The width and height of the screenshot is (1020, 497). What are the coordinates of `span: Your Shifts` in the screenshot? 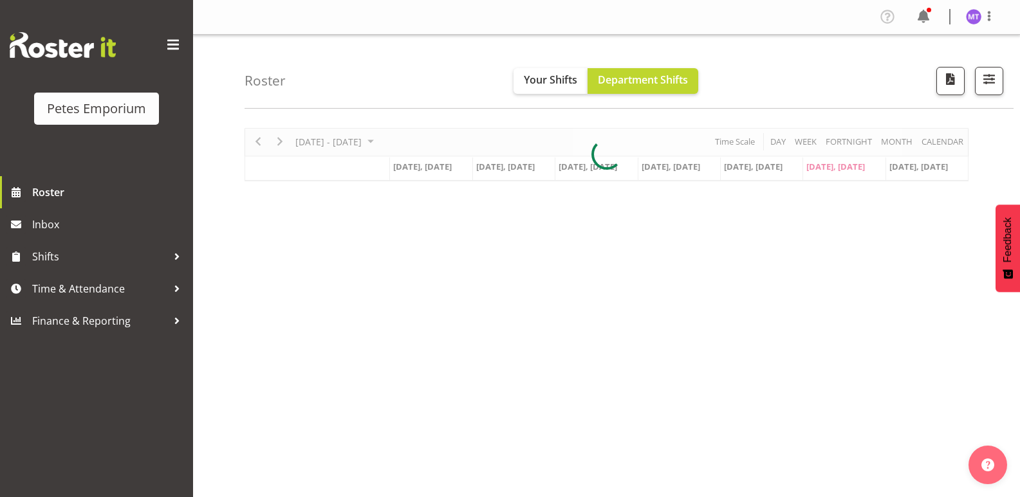 It's located at (550, 80).